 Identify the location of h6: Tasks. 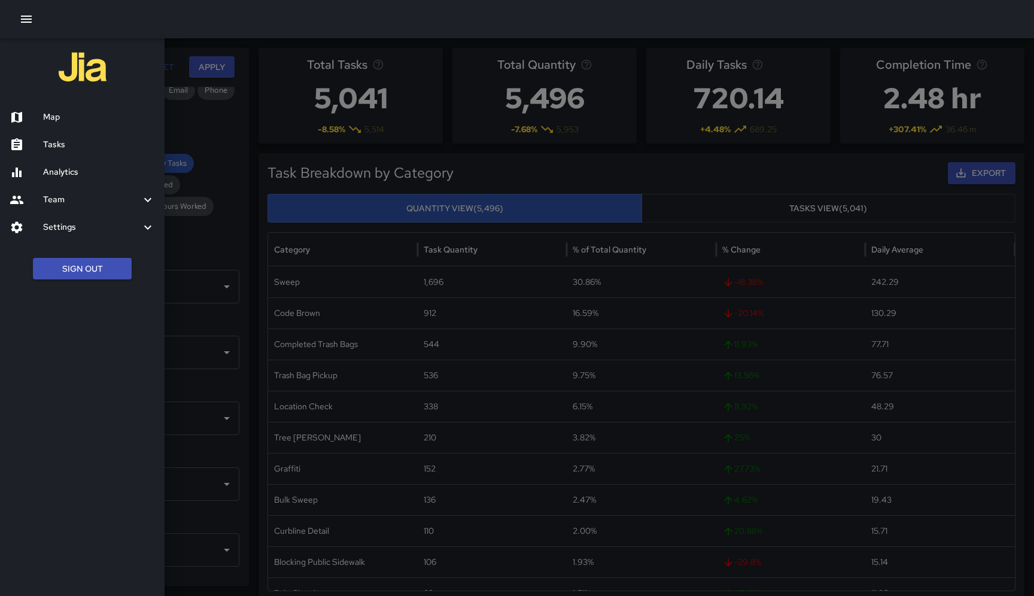
(99, 145).